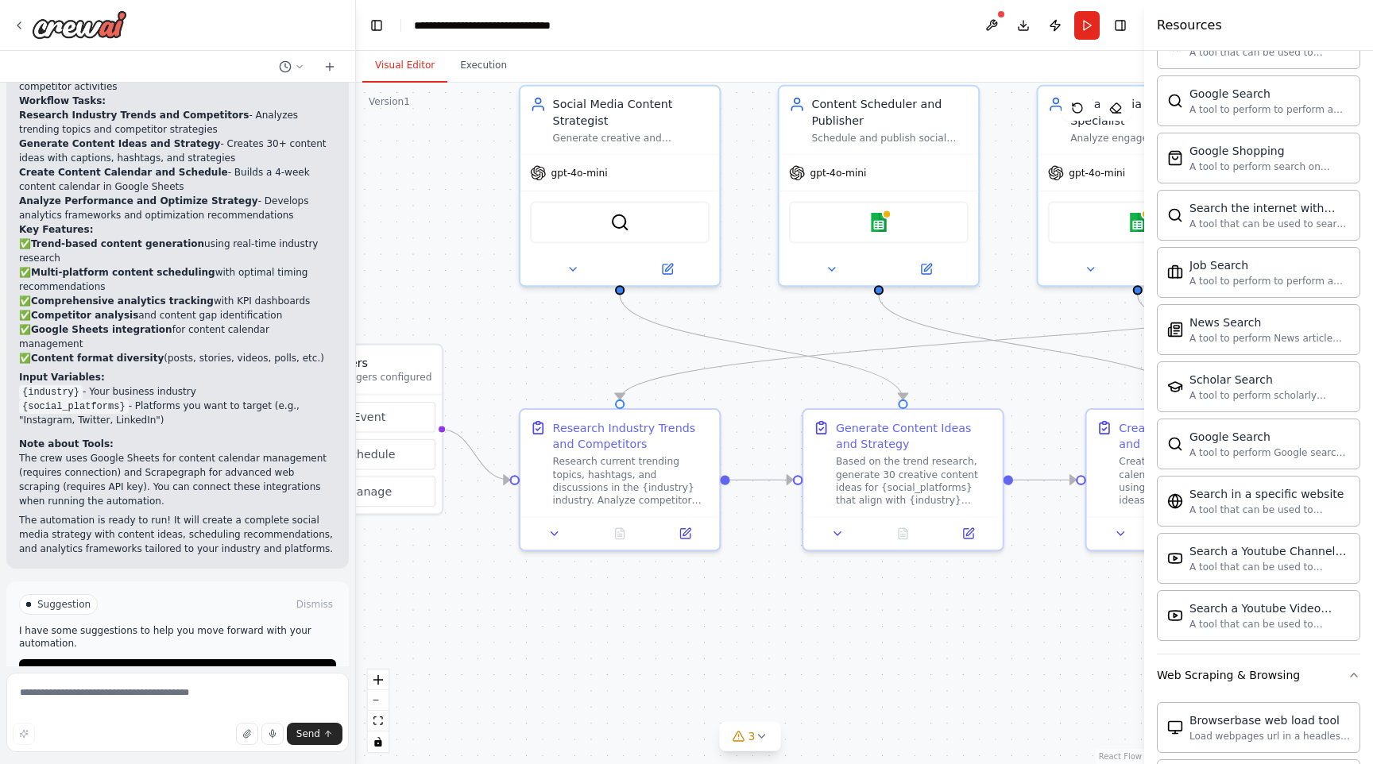  I want to click on img: Websitesearchtool, so click(1175, 501).